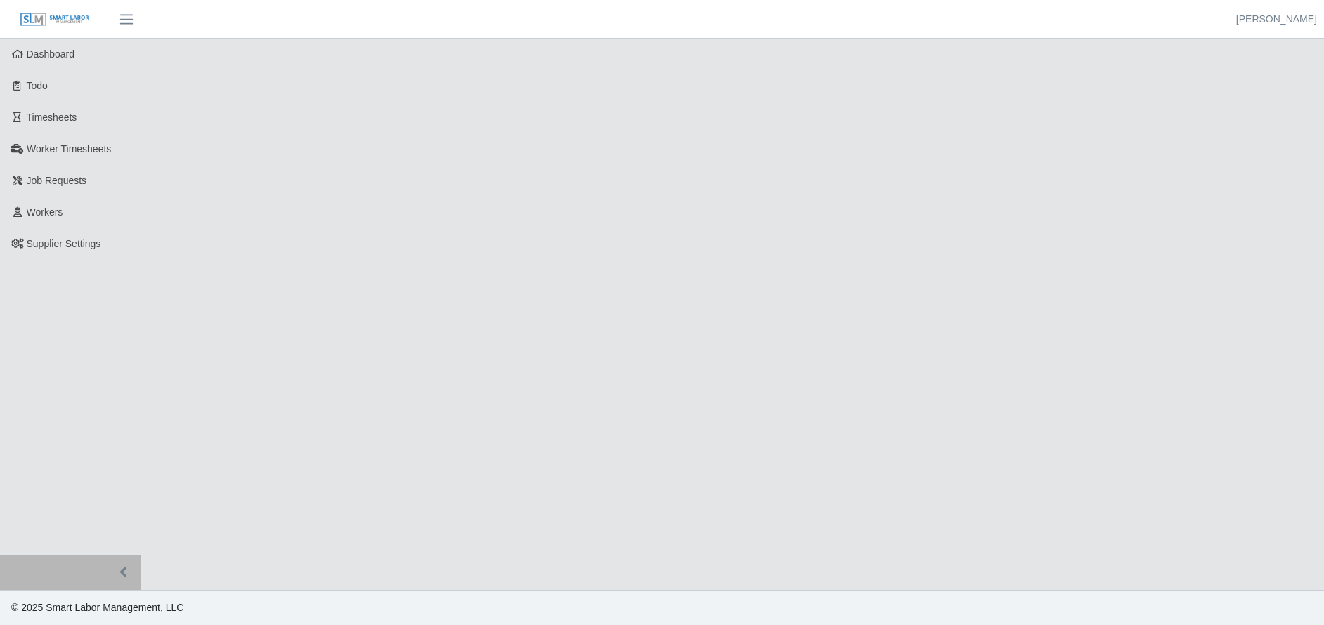  Describe the element at coordinates (52, 117) in the screenshot. I see `span: Timesheets` at that location.